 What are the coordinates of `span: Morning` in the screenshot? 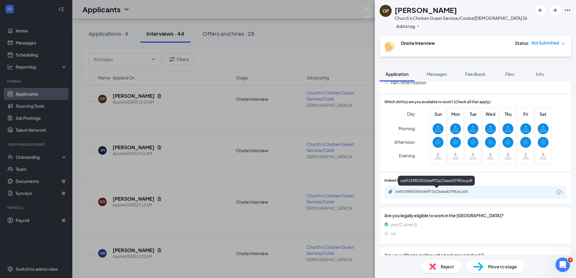 It's located at (407, 129).